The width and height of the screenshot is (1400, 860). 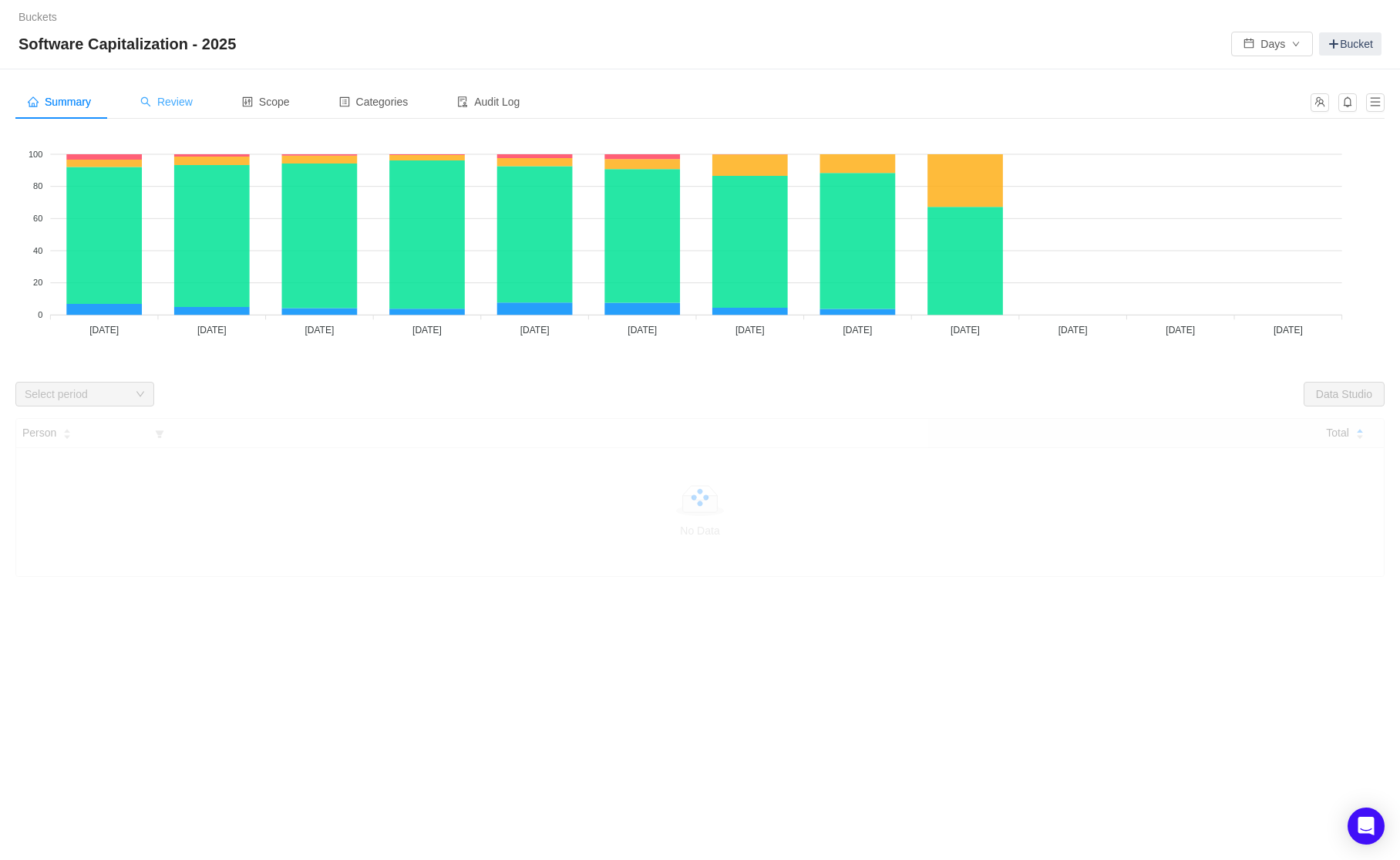 What do you see at coordinates (463, 102) in the screenshot?
I see `i: icon: audit` at bounding box center [463, 102].